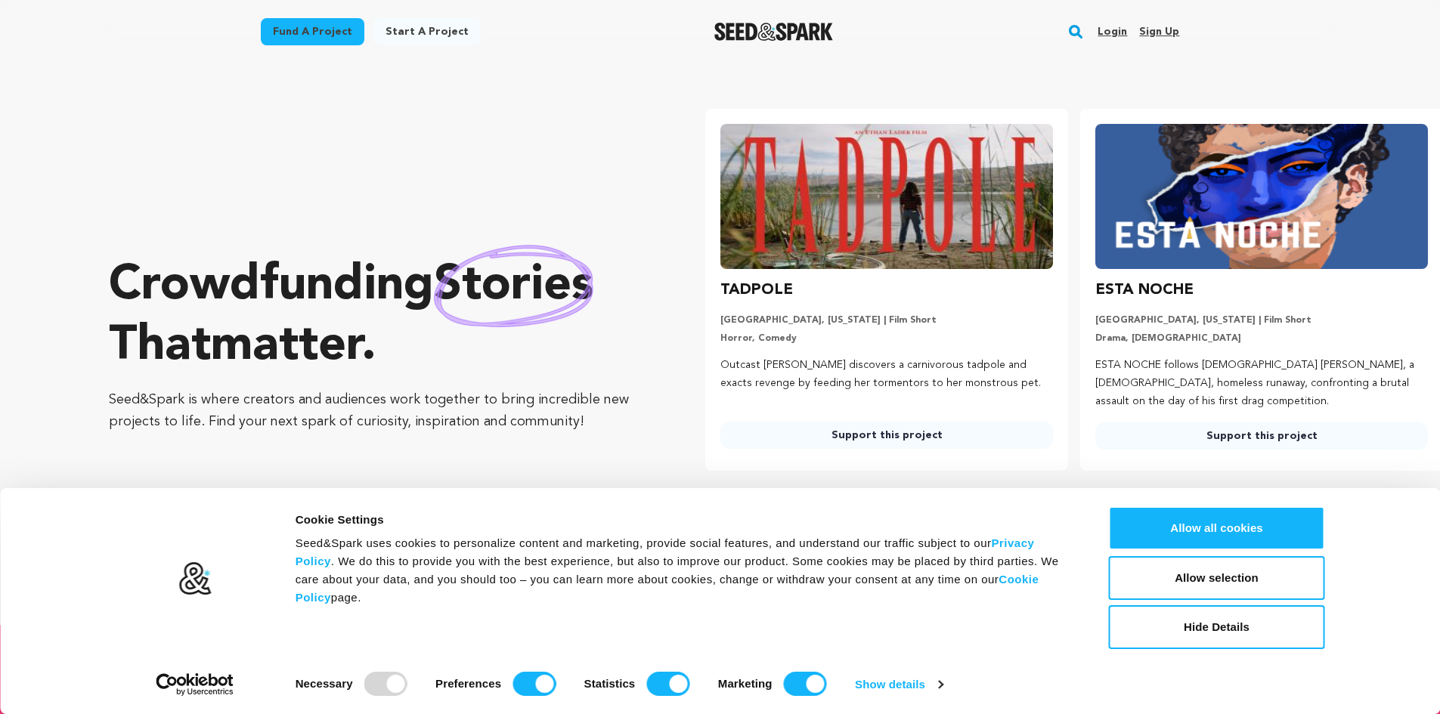 The width and height of the screenshot is (1440, 714). Describe the element at coordinates (899, 685) in the screenshot. I see `a: Show details` at that location.